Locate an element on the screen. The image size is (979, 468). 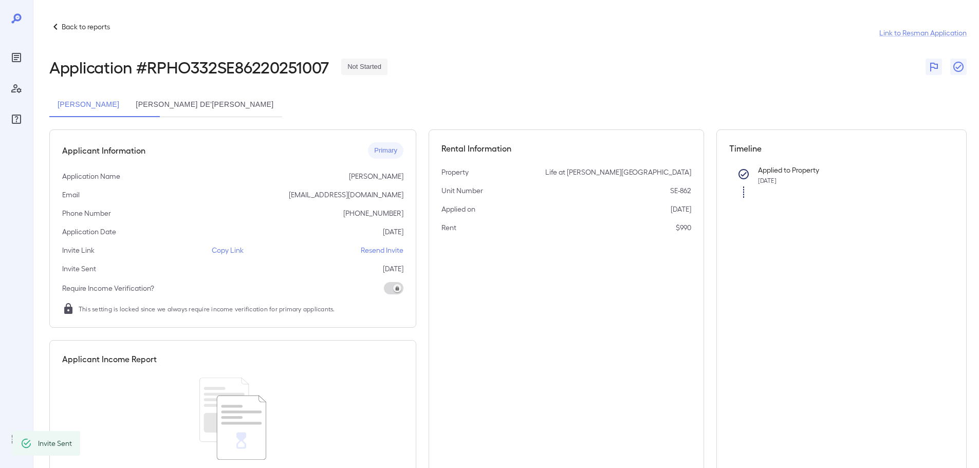
span: This setting is locked since we always require income verification for primary applicants. is located at coordinates (207, 309).